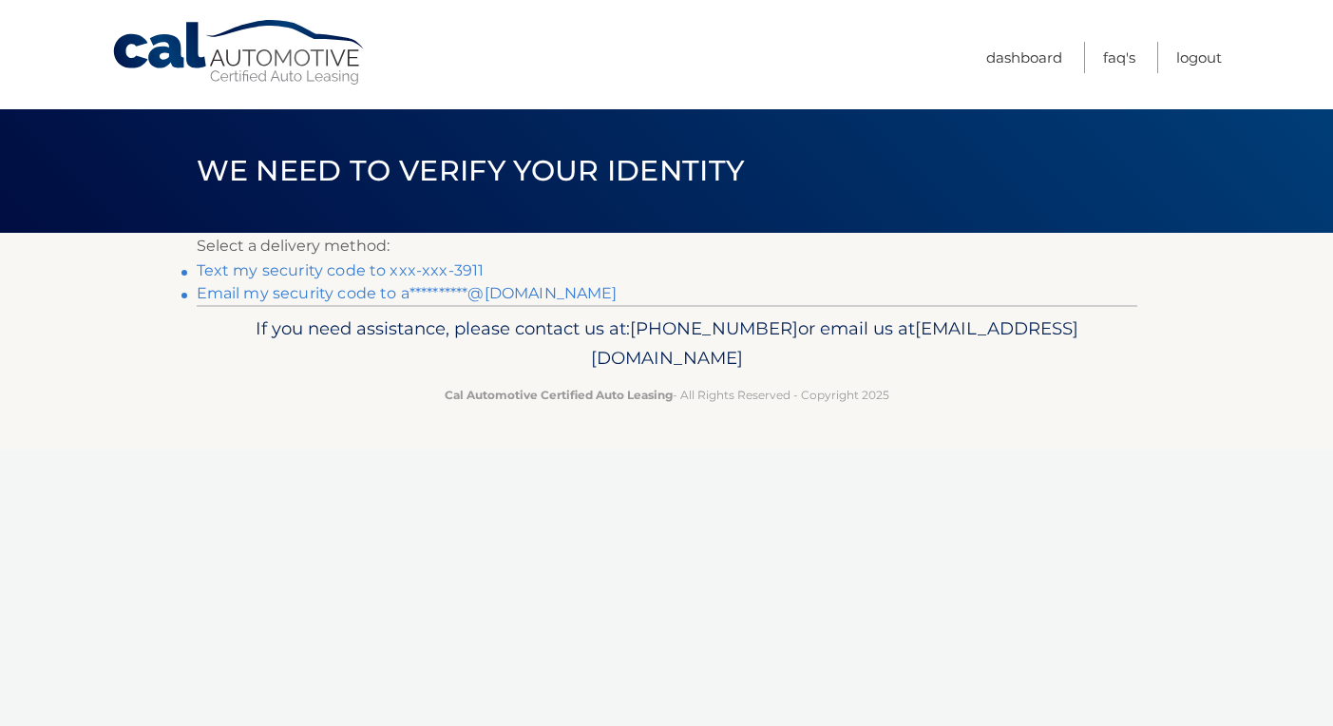 The height and width of the screenshot is (726, 1333). I want to click on strong: Cal Automotive Certified Auto Leasing, so click(559, 394).